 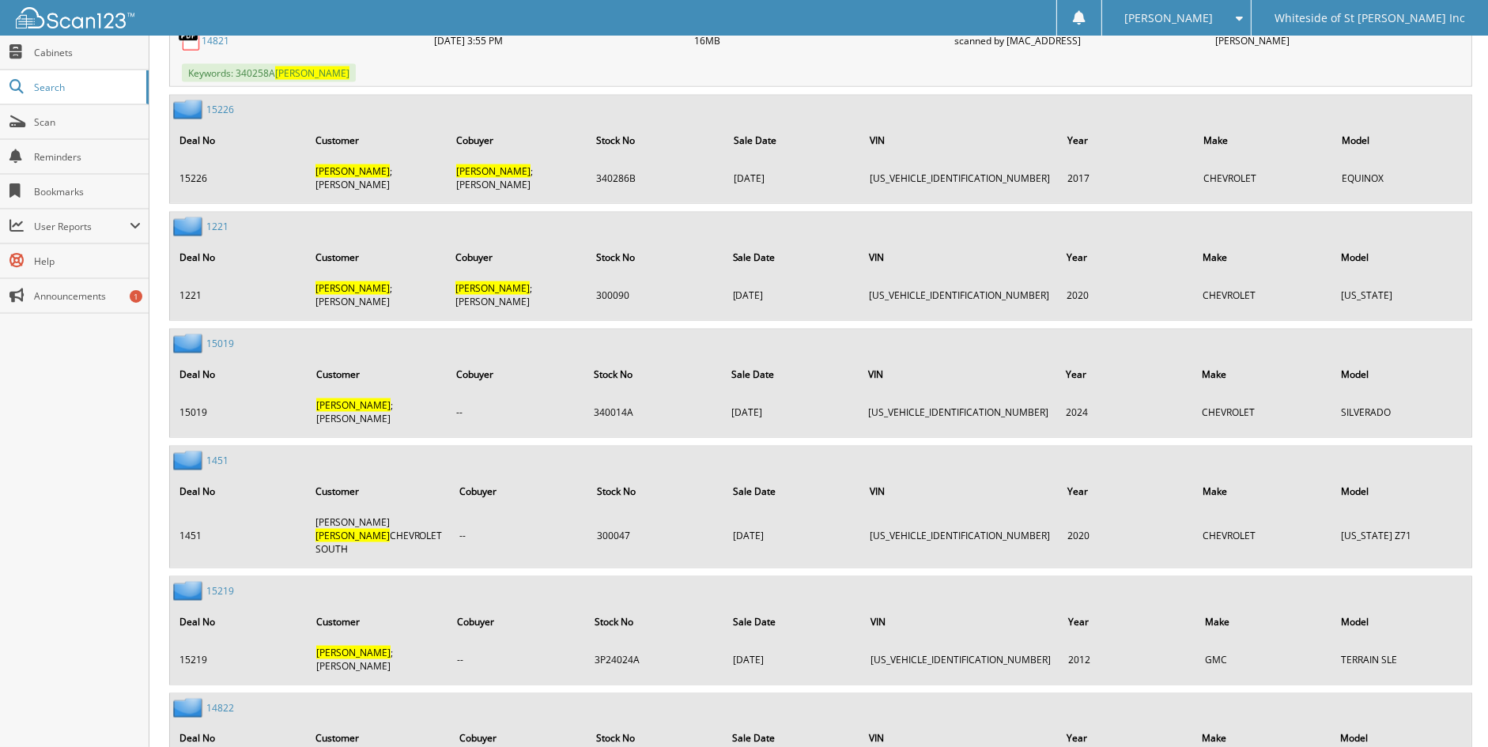 I want to click on td: 2024, so click(x=1125, y=412).